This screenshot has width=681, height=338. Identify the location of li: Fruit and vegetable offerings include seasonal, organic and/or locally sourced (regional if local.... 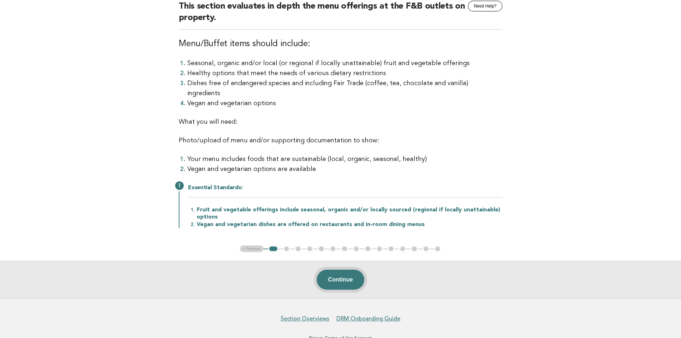
(349, 213).